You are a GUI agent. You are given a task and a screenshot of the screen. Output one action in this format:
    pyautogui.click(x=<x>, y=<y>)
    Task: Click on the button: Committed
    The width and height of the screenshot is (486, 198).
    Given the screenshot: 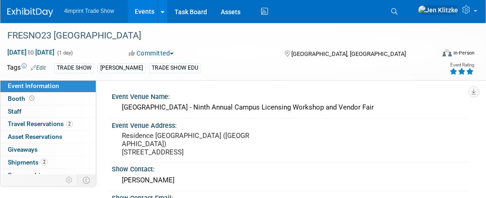 What is the action you would take?
    pyautogui.click(x=151, y=53)
    